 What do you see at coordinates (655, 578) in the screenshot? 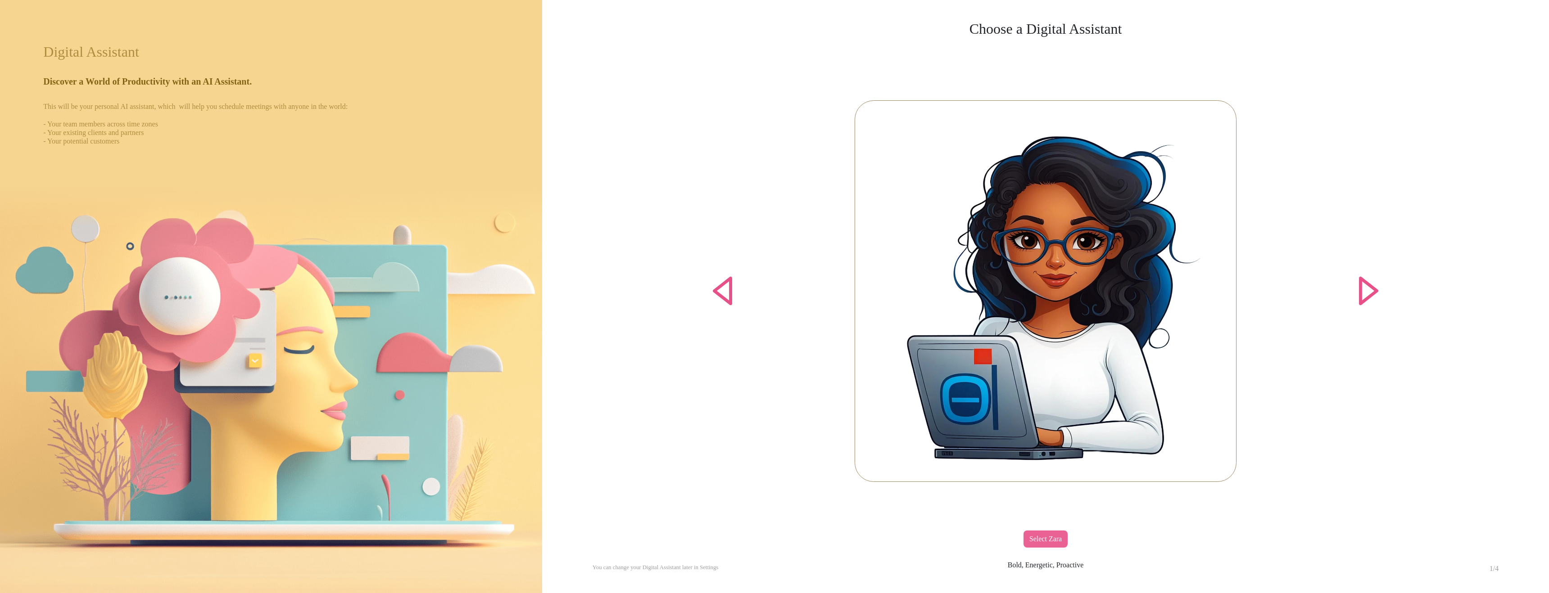
I see `small: You can change your Digital Assistant later in Settings` at bounding box center [655, 578].